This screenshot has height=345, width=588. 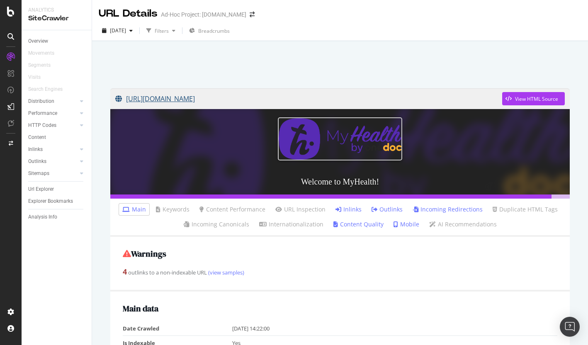 What do you see at coordinates (162, 31) in the screenshot?
I see `div: Filters` at bounding box center [162, 31].